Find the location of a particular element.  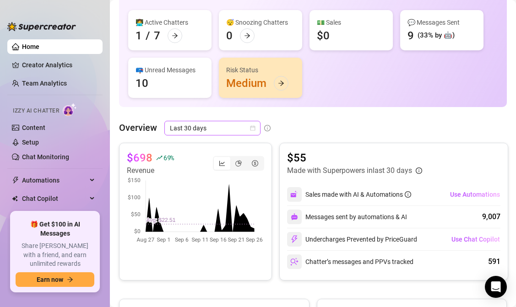

span: pie-chart is located at coordinates (239, 164).